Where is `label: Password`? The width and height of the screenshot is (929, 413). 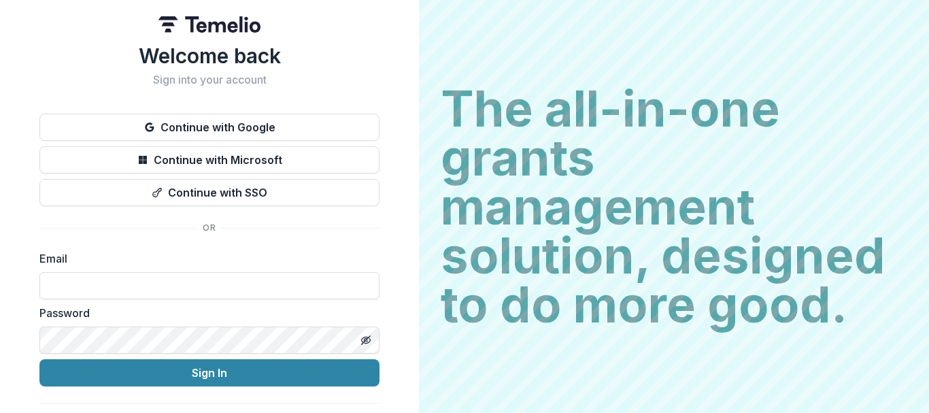
label: Password is located at coordinates (205, 313).